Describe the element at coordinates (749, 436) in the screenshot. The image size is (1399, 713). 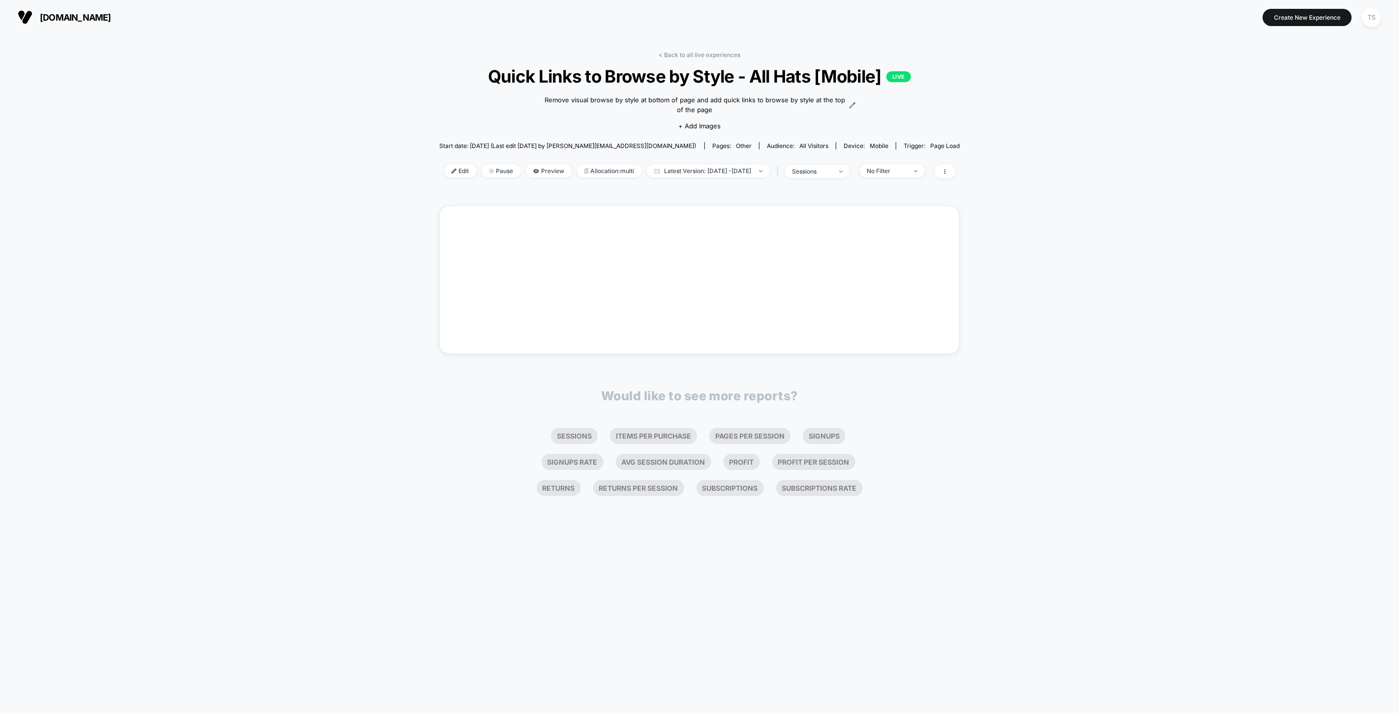
I see `li: Pages Per Session` at that location.